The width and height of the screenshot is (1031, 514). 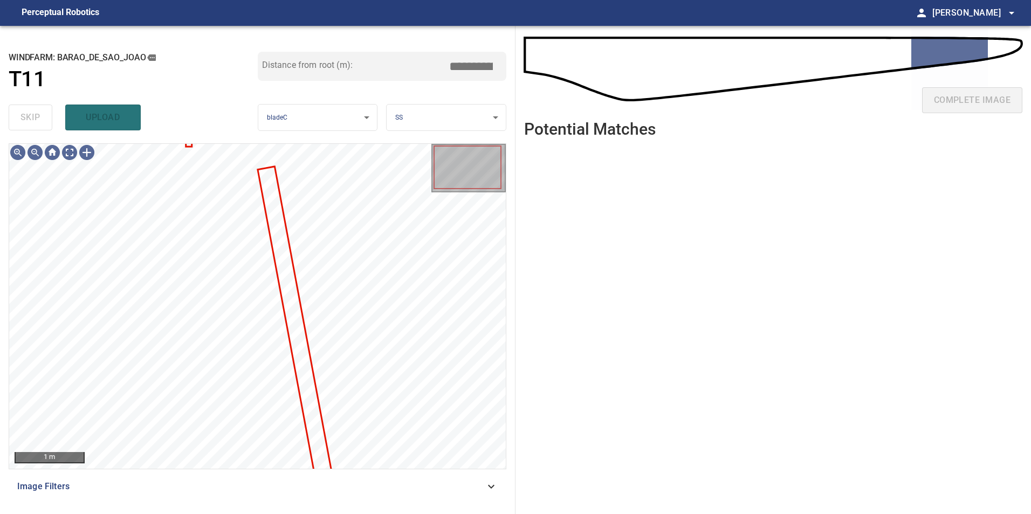 I want to click on span: arrow_drop_down, so click(x=1011, y=13).